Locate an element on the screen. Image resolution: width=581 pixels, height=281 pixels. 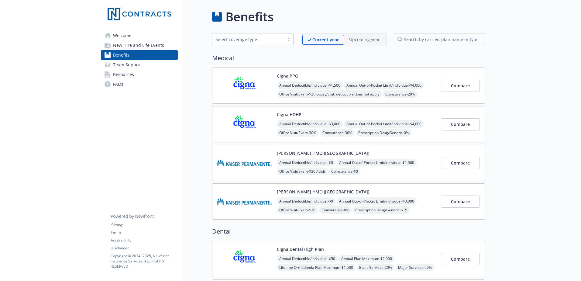
a: Accessibility is located at coordinates (144, 240).